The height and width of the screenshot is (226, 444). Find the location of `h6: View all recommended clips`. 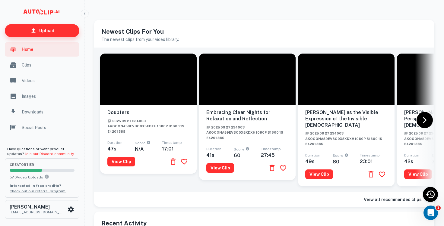

h6: View all recommended clips is located at coordinates (392, 200).